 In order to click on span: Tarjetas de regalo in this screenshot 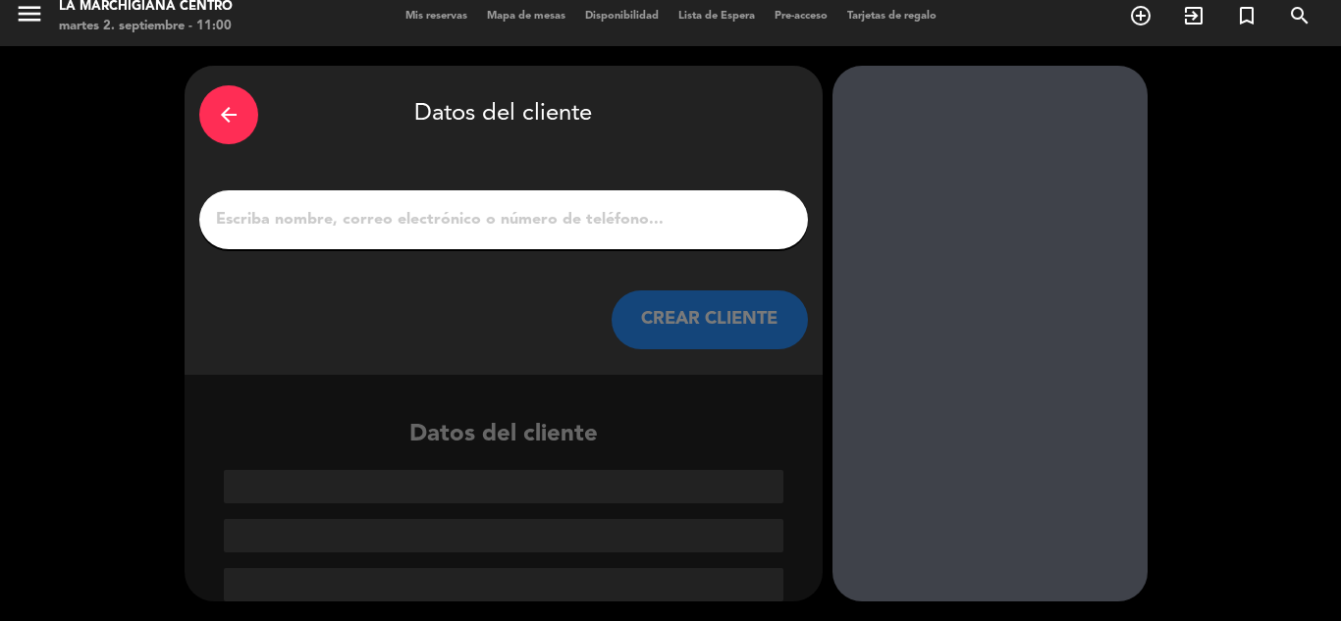, I will do `click(891, 16)`.